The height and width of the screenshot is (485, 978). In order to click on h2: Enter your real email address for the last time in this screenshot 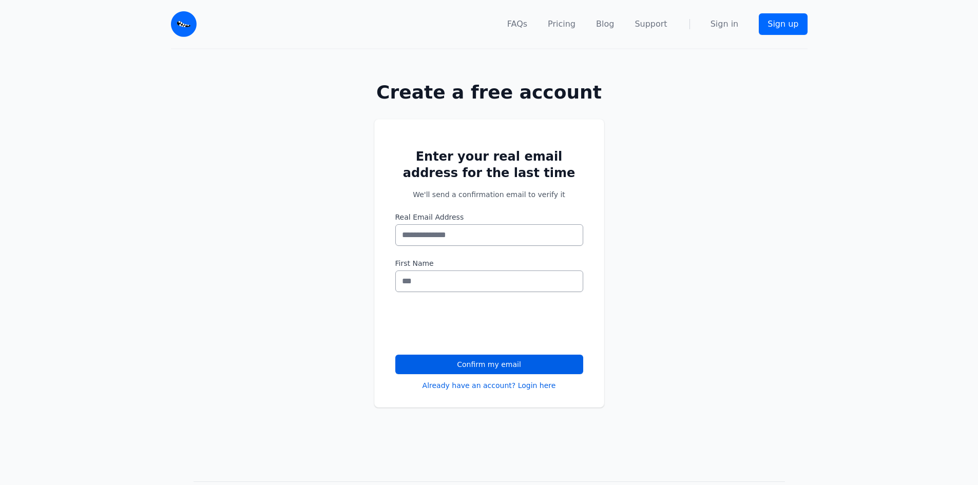, I will do `click(489, 165)`.